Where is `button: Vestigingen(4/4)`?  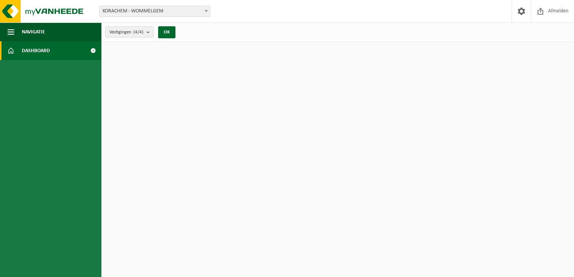 button: Vestigingen(4/4) is located at coordinates (129, 32).